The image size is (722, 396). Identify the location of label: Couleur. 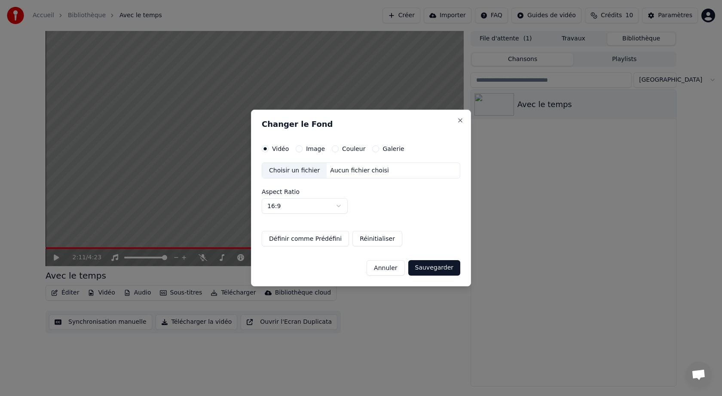
(353, 149).